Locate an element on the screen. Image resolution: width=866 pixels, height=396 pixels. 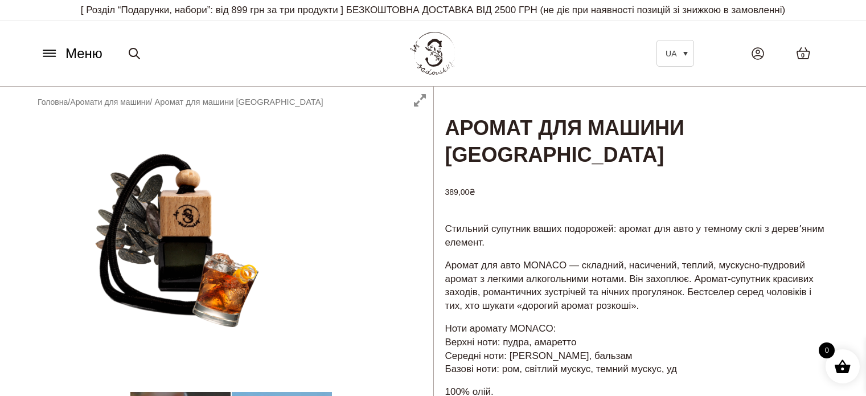
a: 0 is located at coordinates (803, 53).